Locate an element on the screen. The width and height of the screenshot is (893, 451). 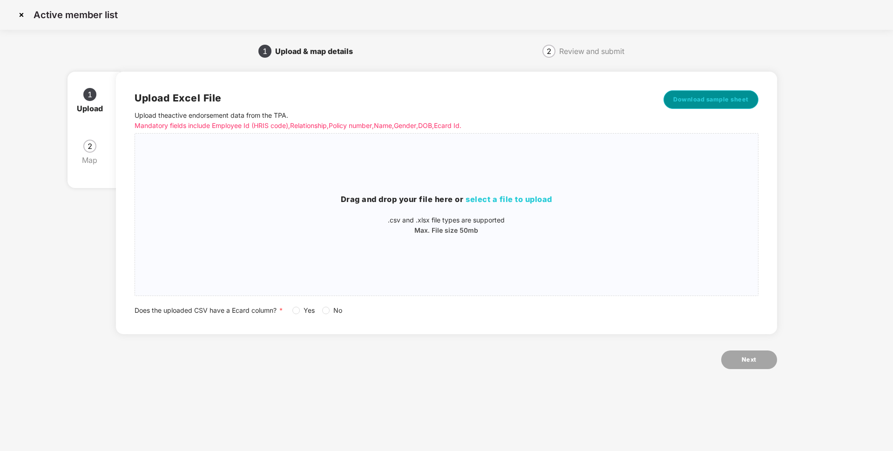
div: Map is located at coordinates (93, 160).